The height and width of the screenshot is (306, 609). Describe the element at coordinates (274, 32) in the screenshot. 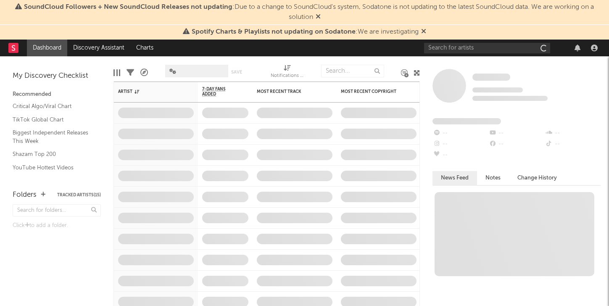

I see `span: Spotify Charts & Playlists not updating on Sodatone` at that location.